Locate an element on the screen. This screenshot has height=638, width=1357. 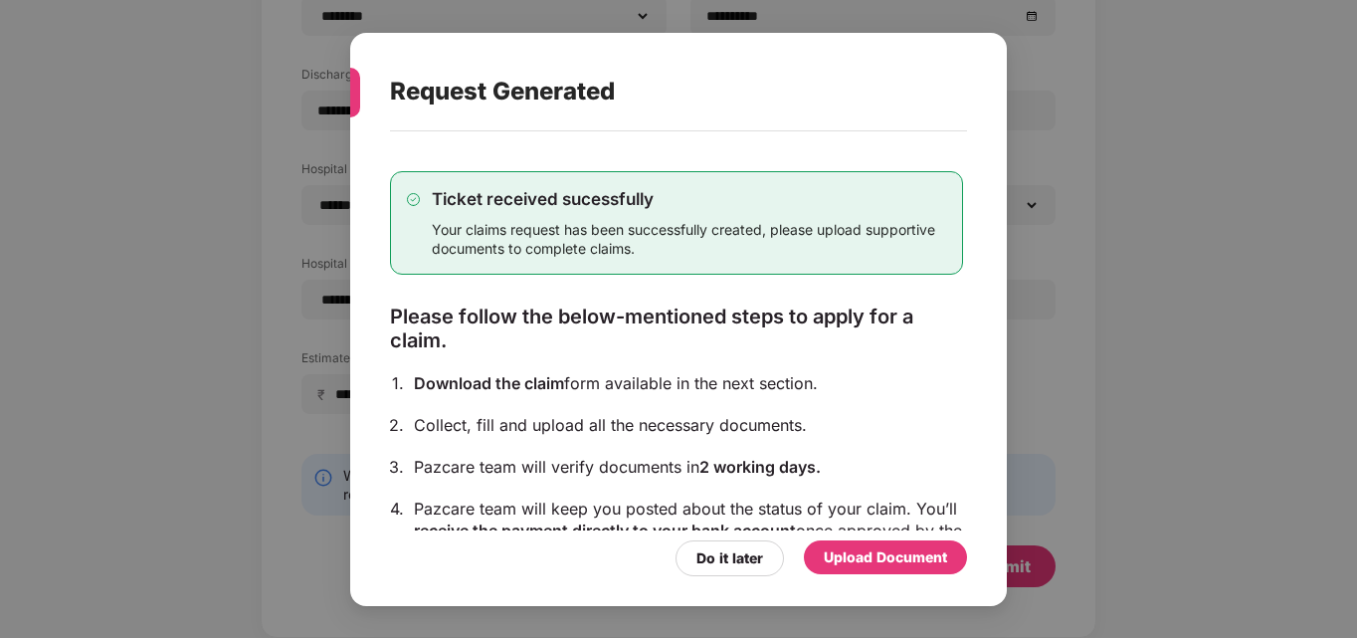
div: 3. is located at coordinates (396, 466).